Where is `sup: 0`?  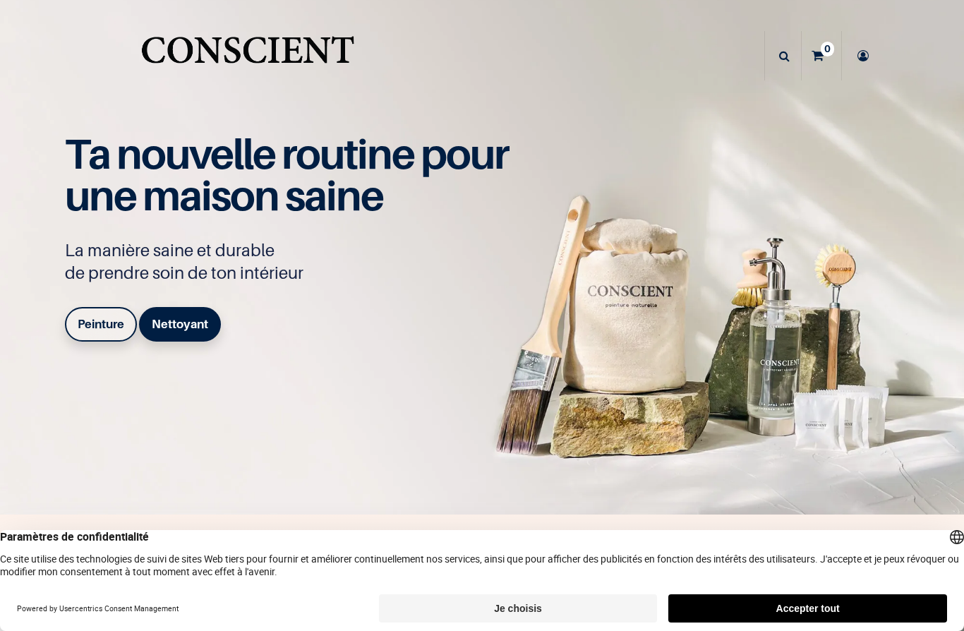 sup: 0 is located at coordinates (827, 49).